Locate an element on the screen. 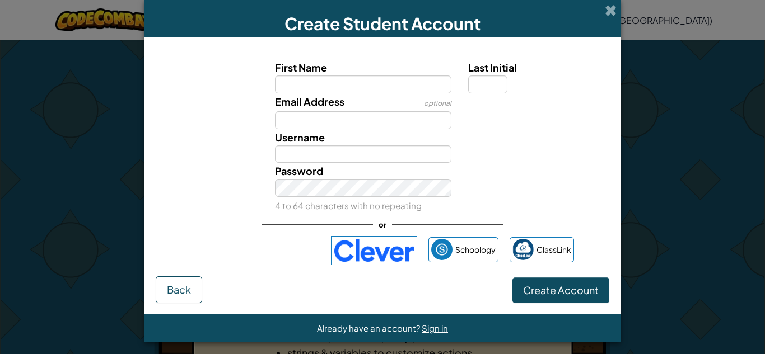 The image size is (765, 354). span: Last Initial is located at coordinates (492, 67).